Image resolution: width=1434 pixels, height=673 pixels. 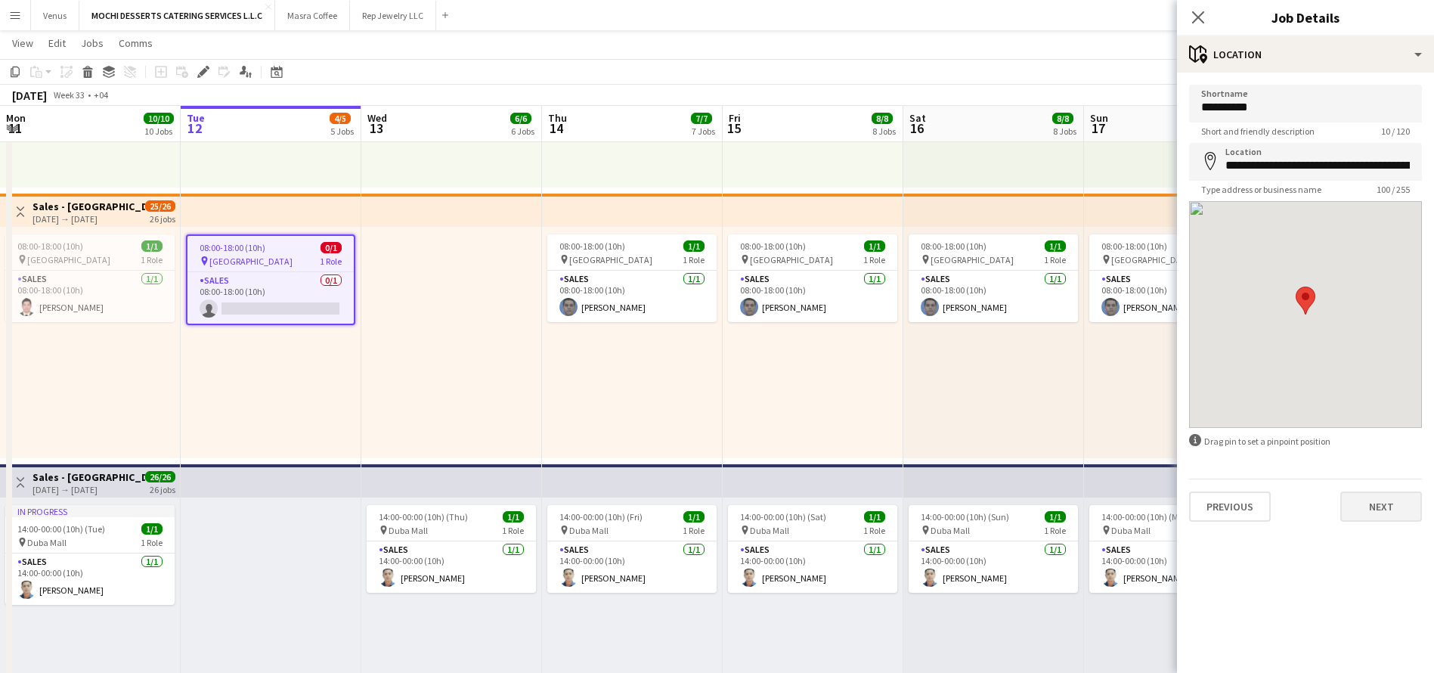 What do you see at coordinates (69, 94) in the screenshot?
I see `span: Week 33` at bounding box center [69, 94].